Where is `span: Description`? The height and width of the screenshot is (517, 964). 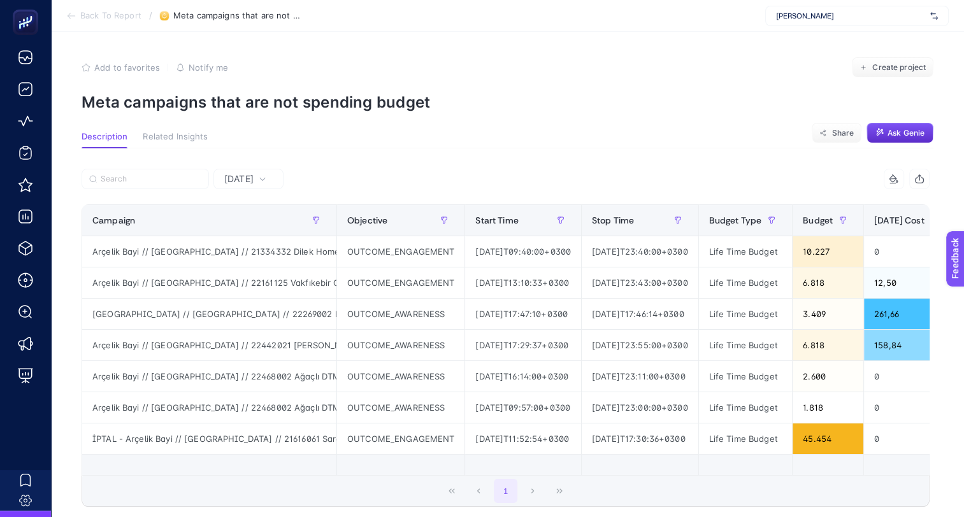 span: Description is located at coordinates (104, 137).